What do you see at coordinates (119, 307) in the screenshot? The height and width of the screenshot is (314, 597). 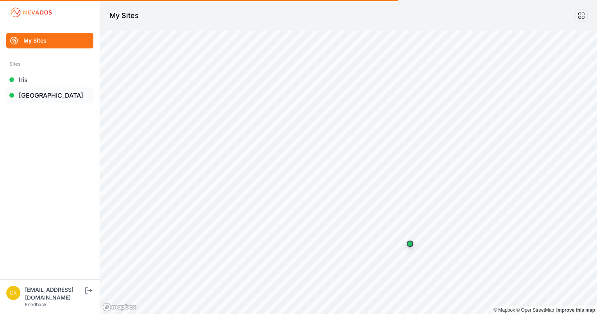 I see `a: Mapbox logo` at bounding box center [119, 307].